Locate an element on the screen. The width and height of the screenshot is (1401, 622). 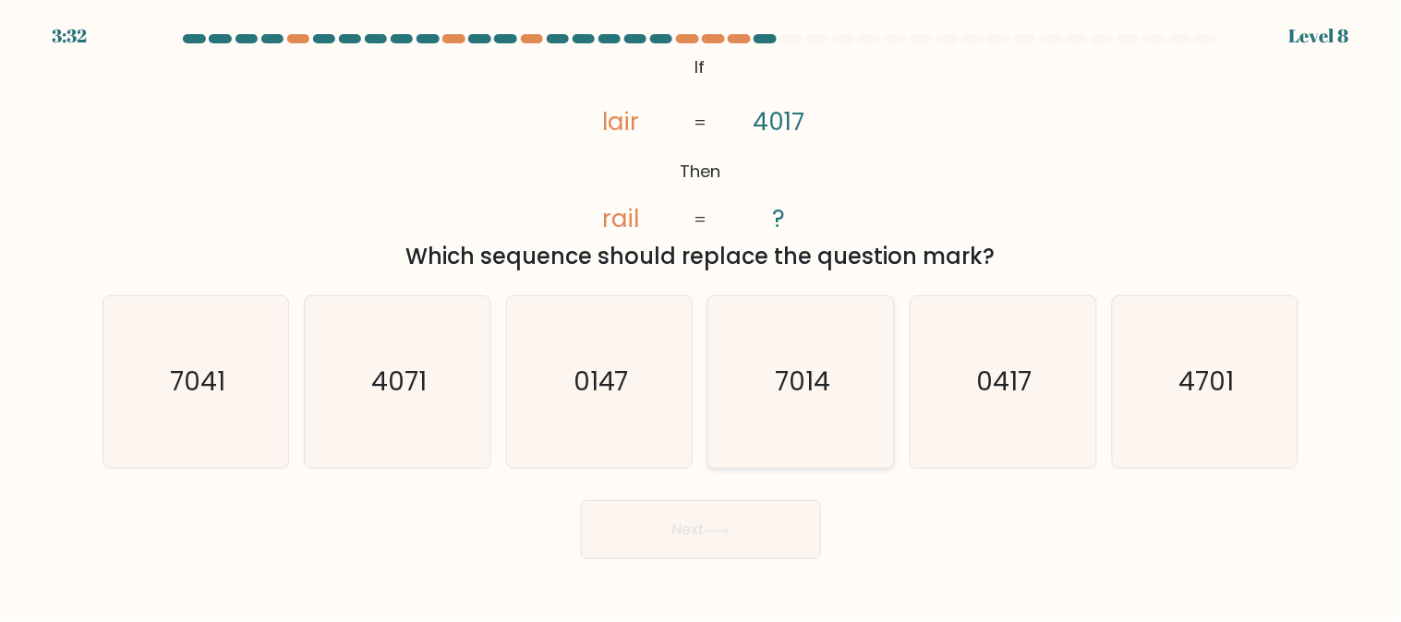
text: 4071 is located at coordinates (399, 382).